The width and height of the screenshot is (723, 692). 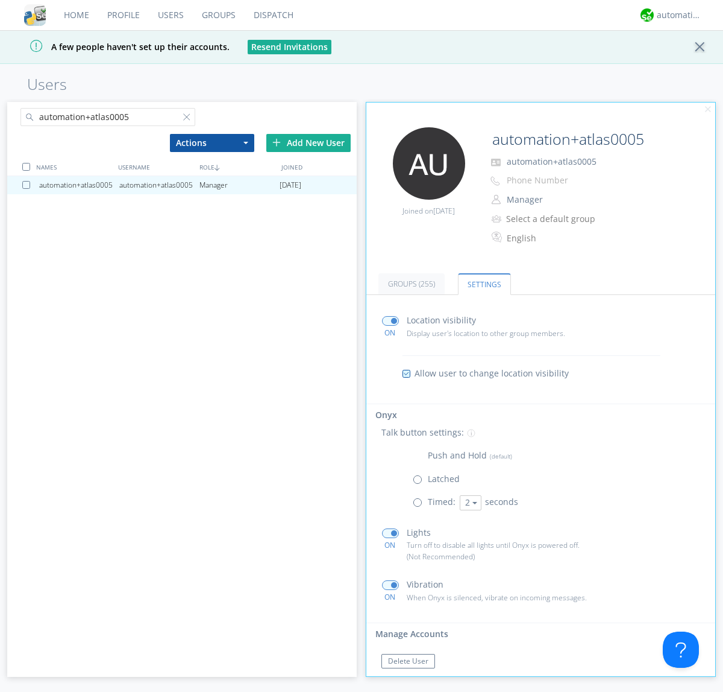 What do you see at coordinates (556, 219) in the screenshot?
I see `div: Select a default group` at bounding box center [556, 219].